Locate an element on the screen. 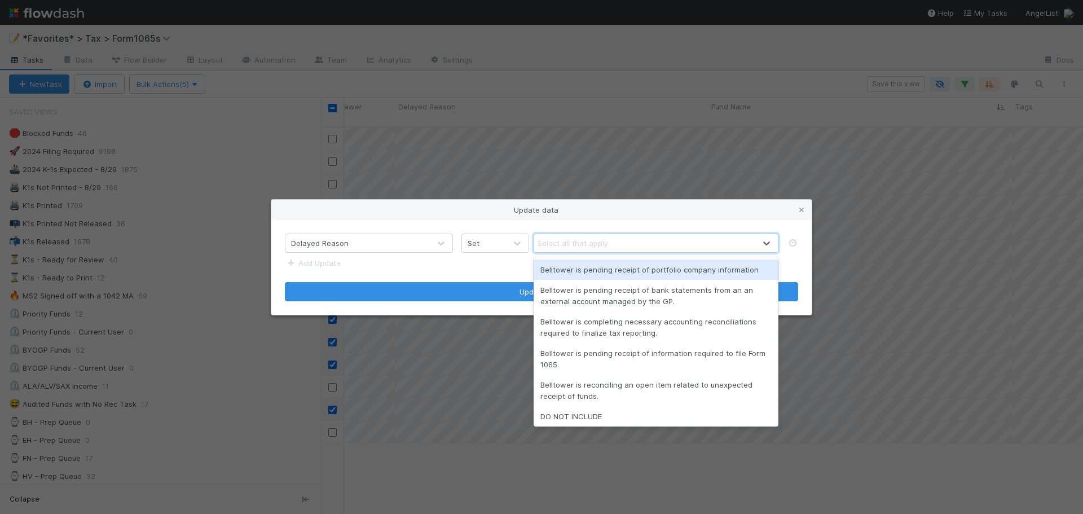  div: Belltower is pending receipt of information required to file Form 1065. is located at coordinates (656, 359).